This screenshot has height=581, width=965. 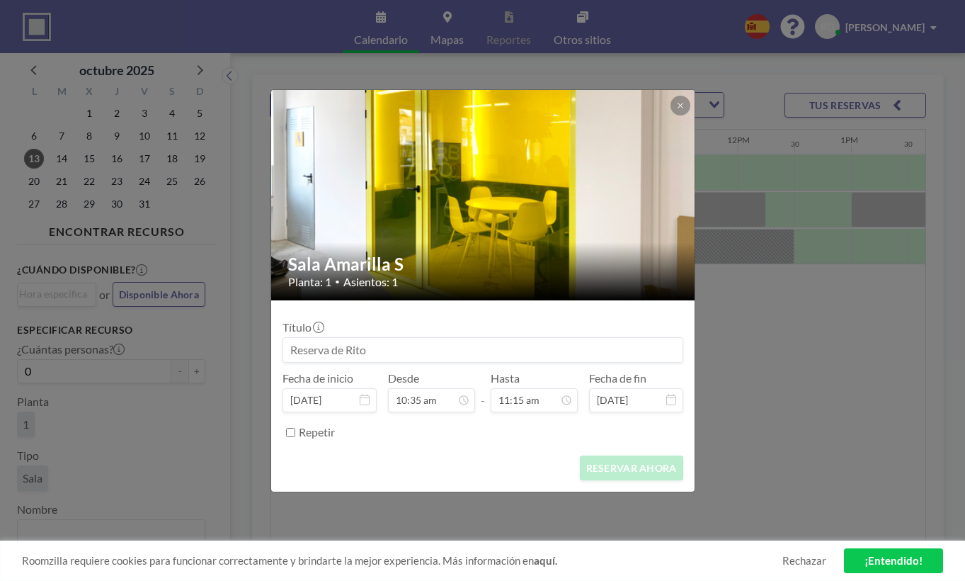 I want to click on span: Roomzilla requiere cookies para funcionar correctamente y brindarte la mejor experiencia. Más inf..., so click(x=402, y=560).